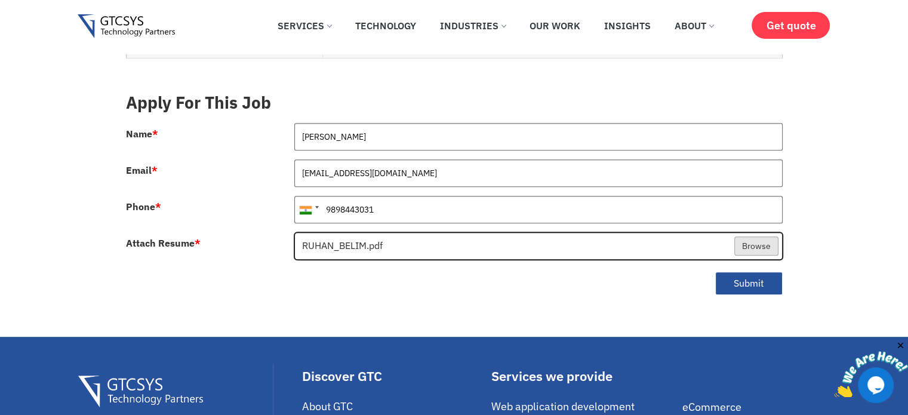  Describe the element at coordinates (694, 26) in the screenshot. I see `a: About` at that location.